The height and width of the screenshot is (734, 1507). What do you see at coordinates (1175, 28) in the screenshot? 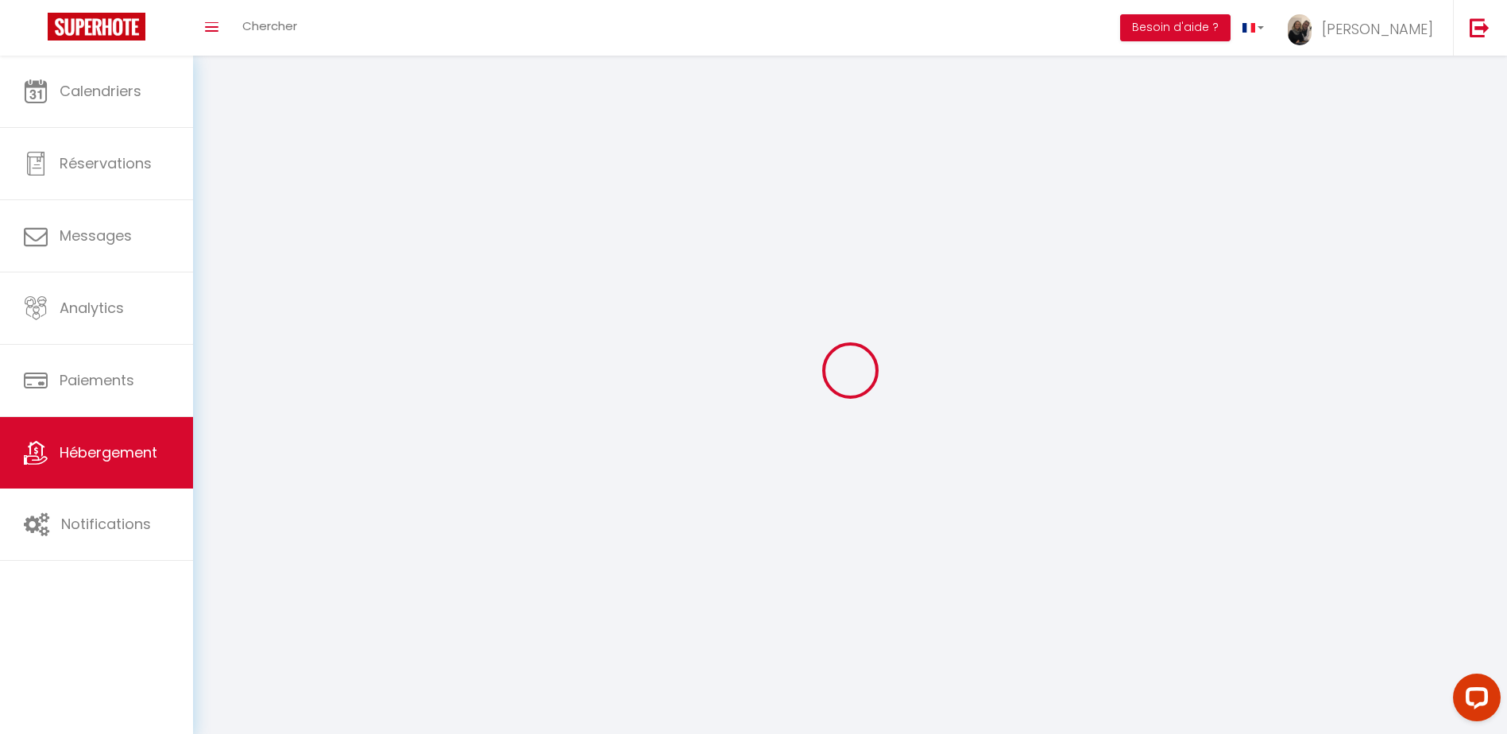
I see `button: Besoin d'aide ?` at bounding box center [1175, 28].